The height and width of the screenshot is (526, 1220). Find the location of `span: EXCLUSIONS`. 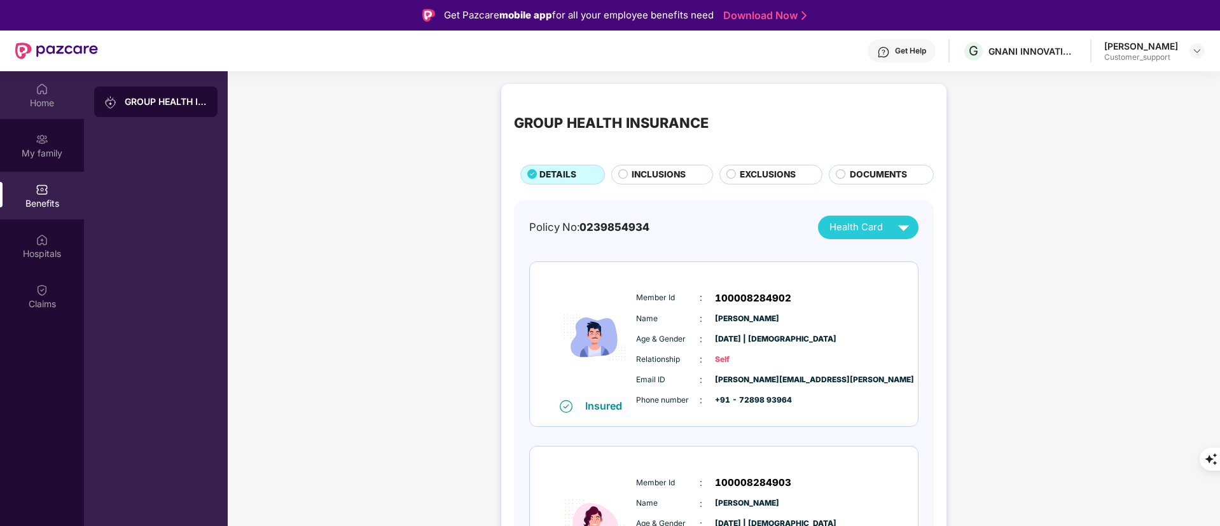

span: EXCLUSIONS is located at coordinates (768, 175).